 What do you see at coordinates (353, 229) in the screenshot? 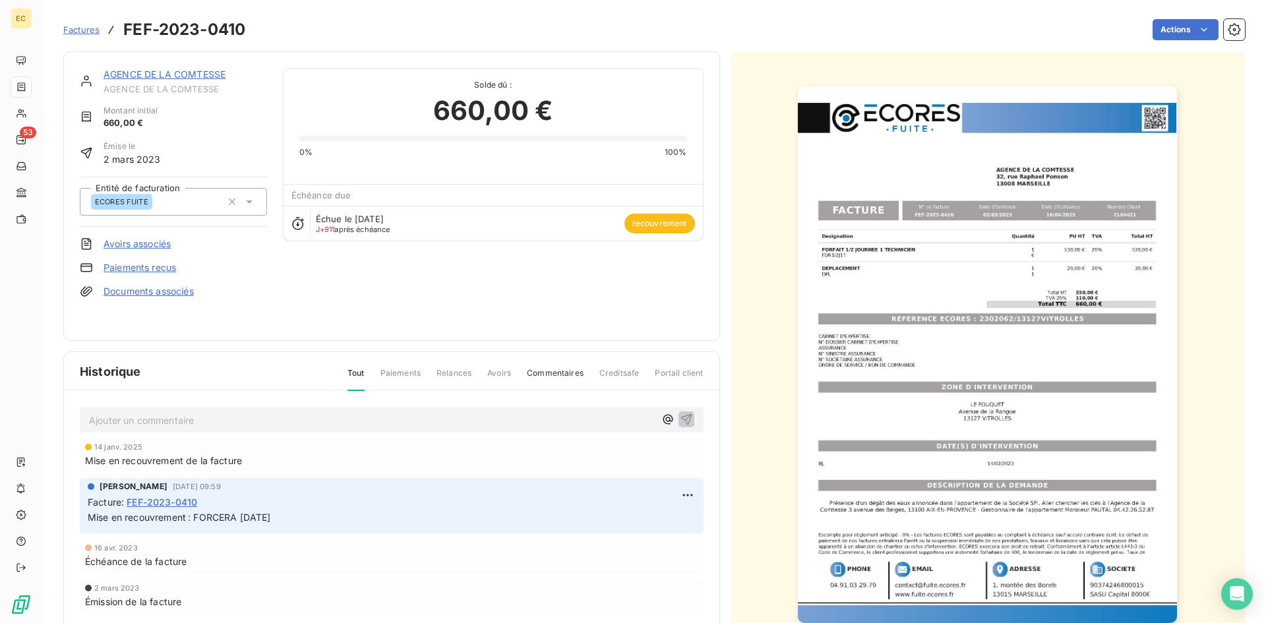
I see `span: après échéance` at bounding box center [353, 229].